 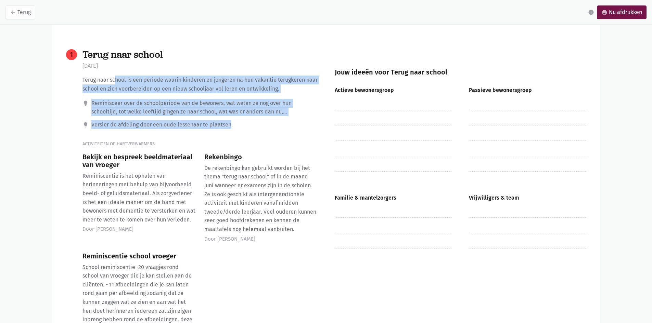 What do you see at coordinates (139, 256) in the screenshot?
I see `div: Reminiscentie school vroeger` at bounding box center [139, 256].